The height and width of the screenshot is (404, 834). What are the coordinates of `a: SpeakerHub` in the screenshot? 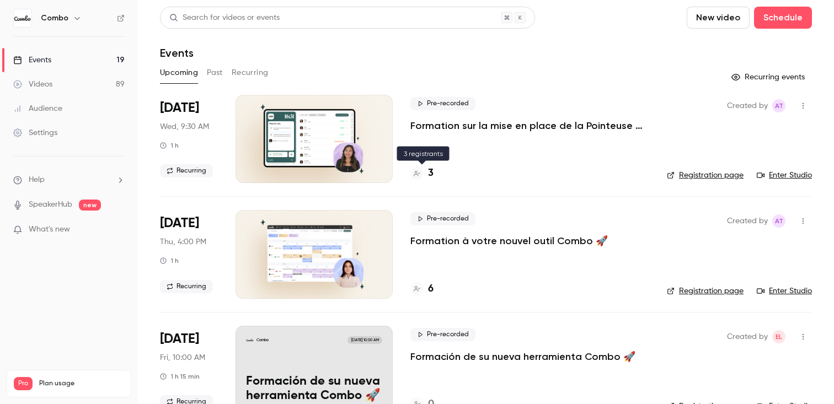 It's located at (50, 205).